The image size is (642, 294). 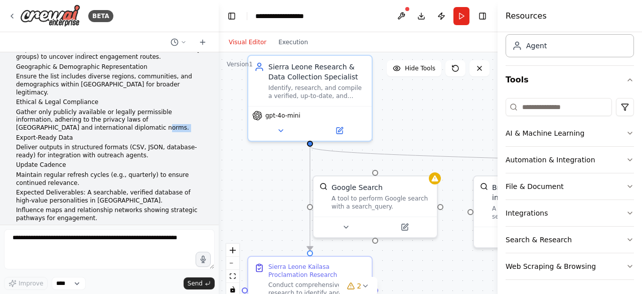 I want to click on div: Brave Web Search the internet, so click(x=542, y=192).